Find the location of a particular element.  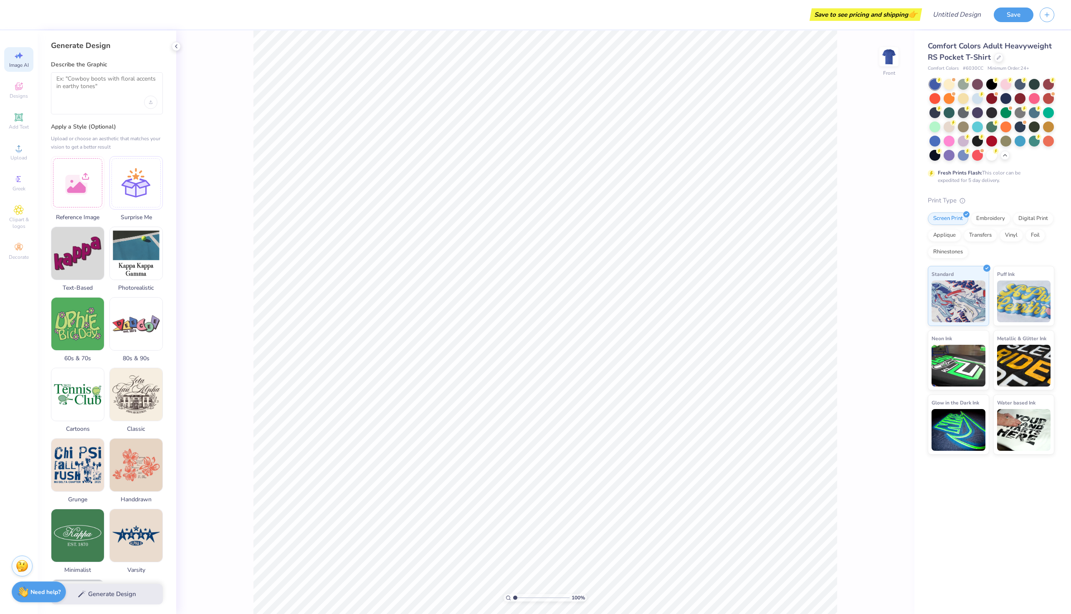

img: Neon Ink is located at coordinates (958, 366).